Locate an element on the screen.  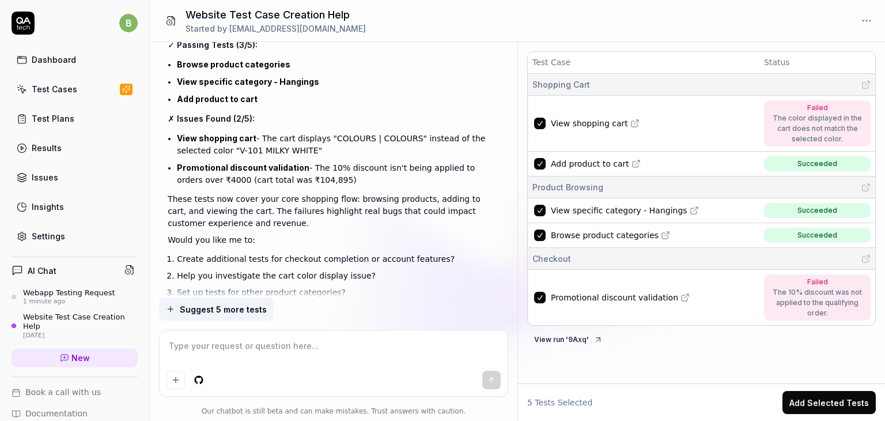
a: Issues is located at coordinates (74, 177).